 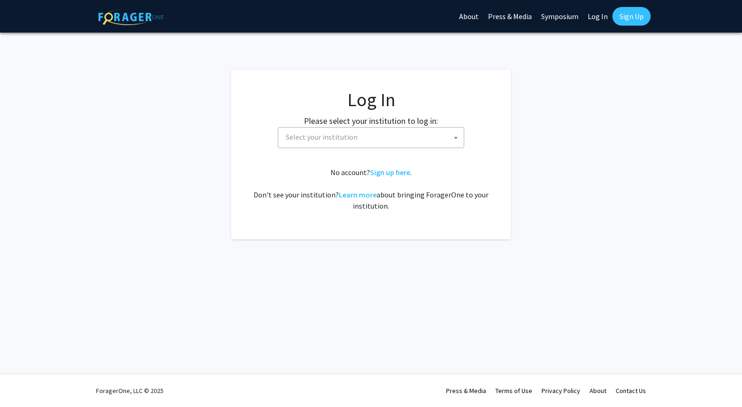 I want to click on h1: Log In, so click(x=371, y=100).